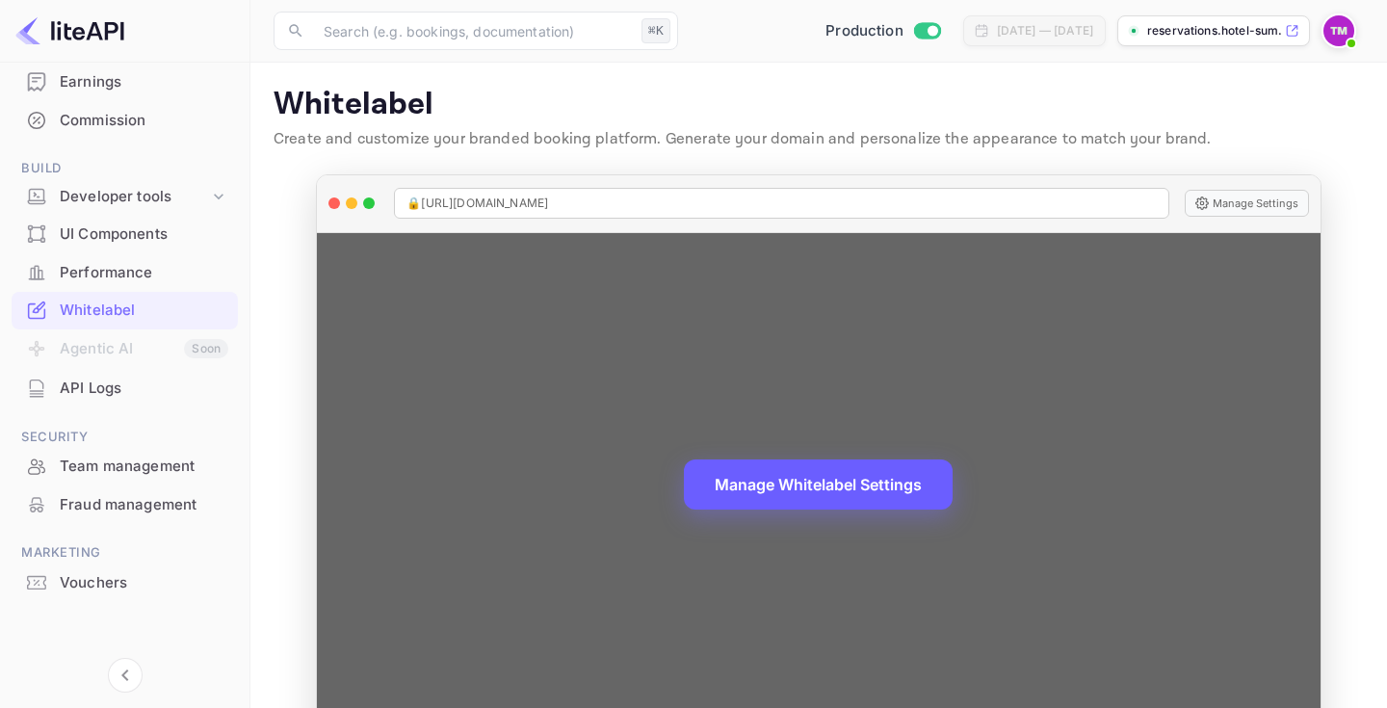  Describe the element at coordinates (1338, 31) in the screenshot. I see `img: Taisser Moustafa` at that location.